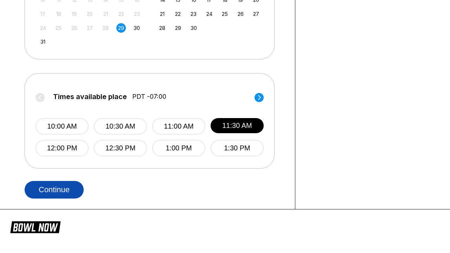 This screenshot has height=253, width=450. What do you see at coordinates (90, 14) in the screenshot?
I see `div: Not available Wednesday, August 20th, 2025` at bounding box center [90, 14].